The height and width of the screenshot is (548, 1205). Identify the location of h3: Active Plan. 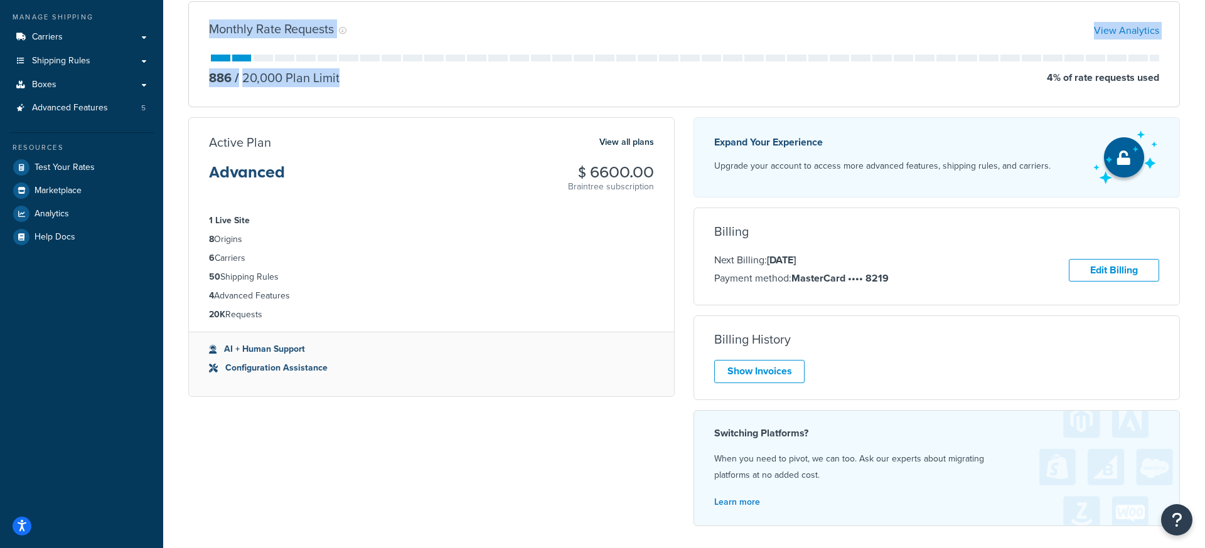
(240, 142).